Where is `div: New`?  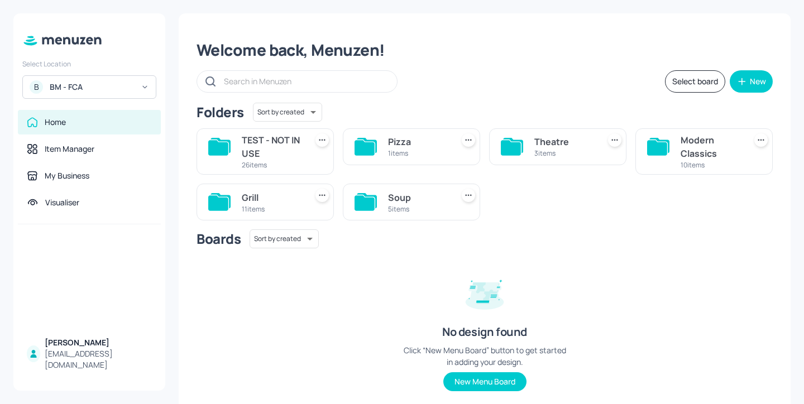 div: New is located at coordinates (758, 82).